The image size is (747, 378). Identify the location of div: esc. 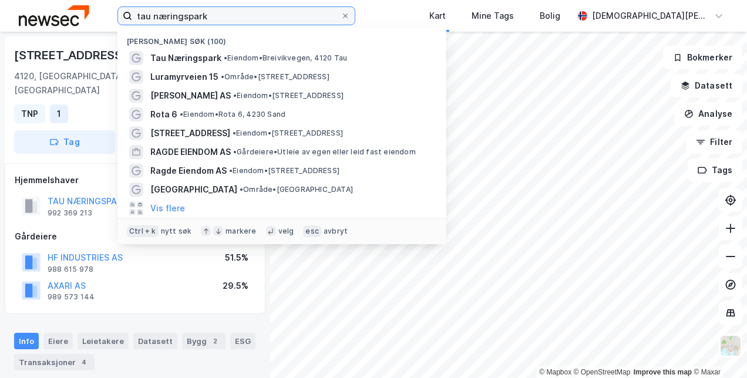
(312, 231).